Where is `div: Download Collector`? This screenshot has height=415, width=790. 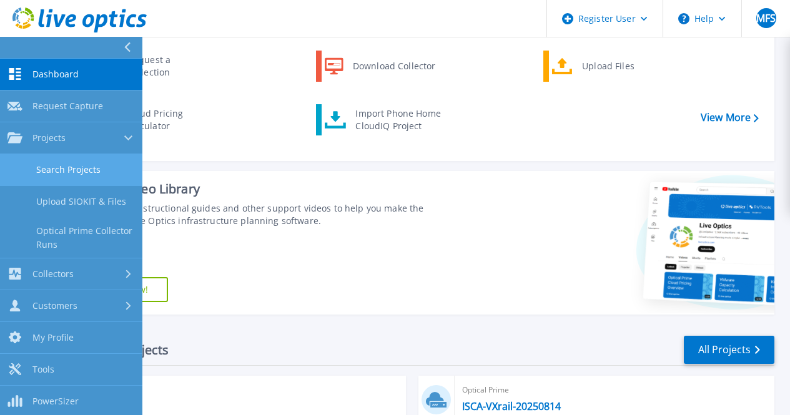
div: Download Collector is located at coordinates (393, 66).